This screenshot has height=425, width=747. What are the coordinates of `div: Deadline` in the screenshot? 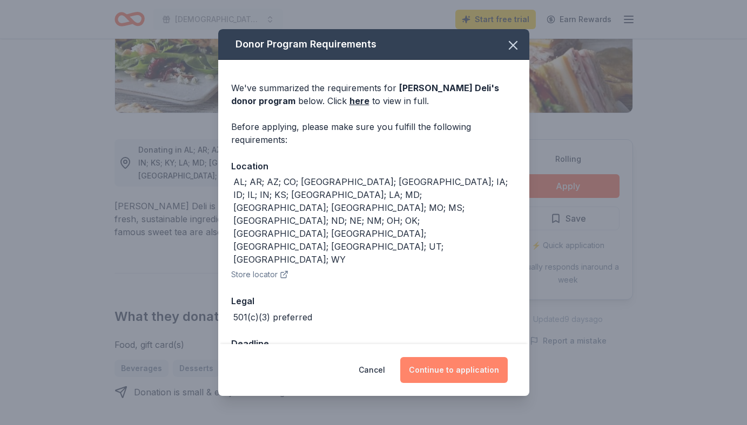 It's located at (374, 344).